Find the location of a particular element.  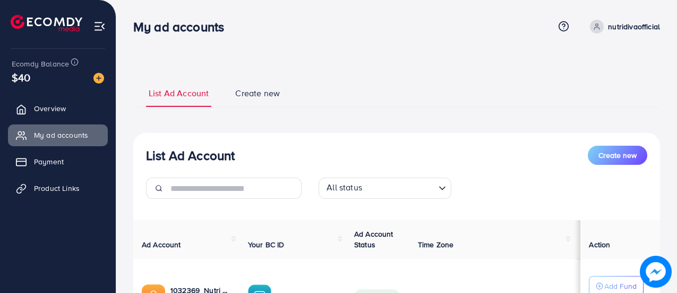

p: nutridivaofficial is located at coordinates (634, 27).